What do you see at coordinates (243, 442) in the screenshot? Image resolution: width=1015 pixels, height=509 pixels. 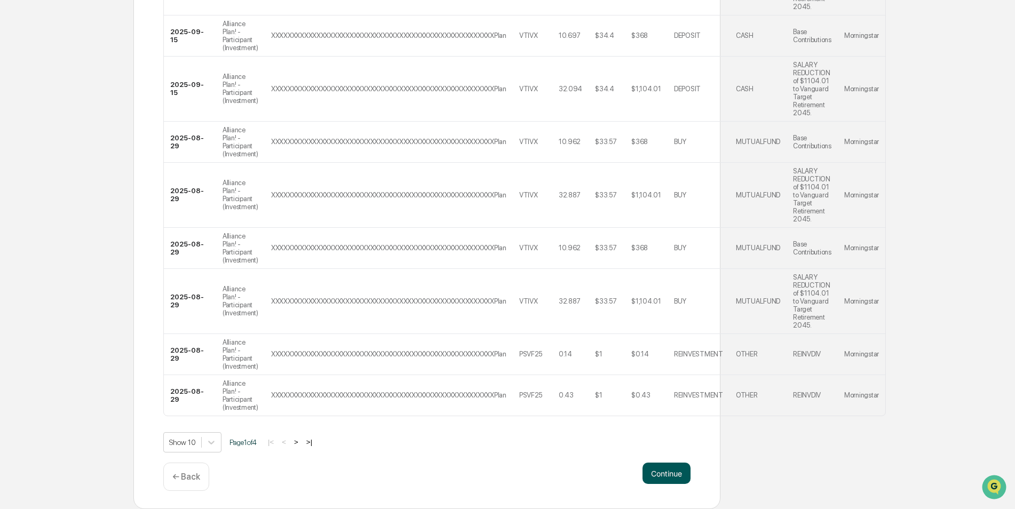 I see `span: Page 1 of 4` at bounding box center [243, 442].